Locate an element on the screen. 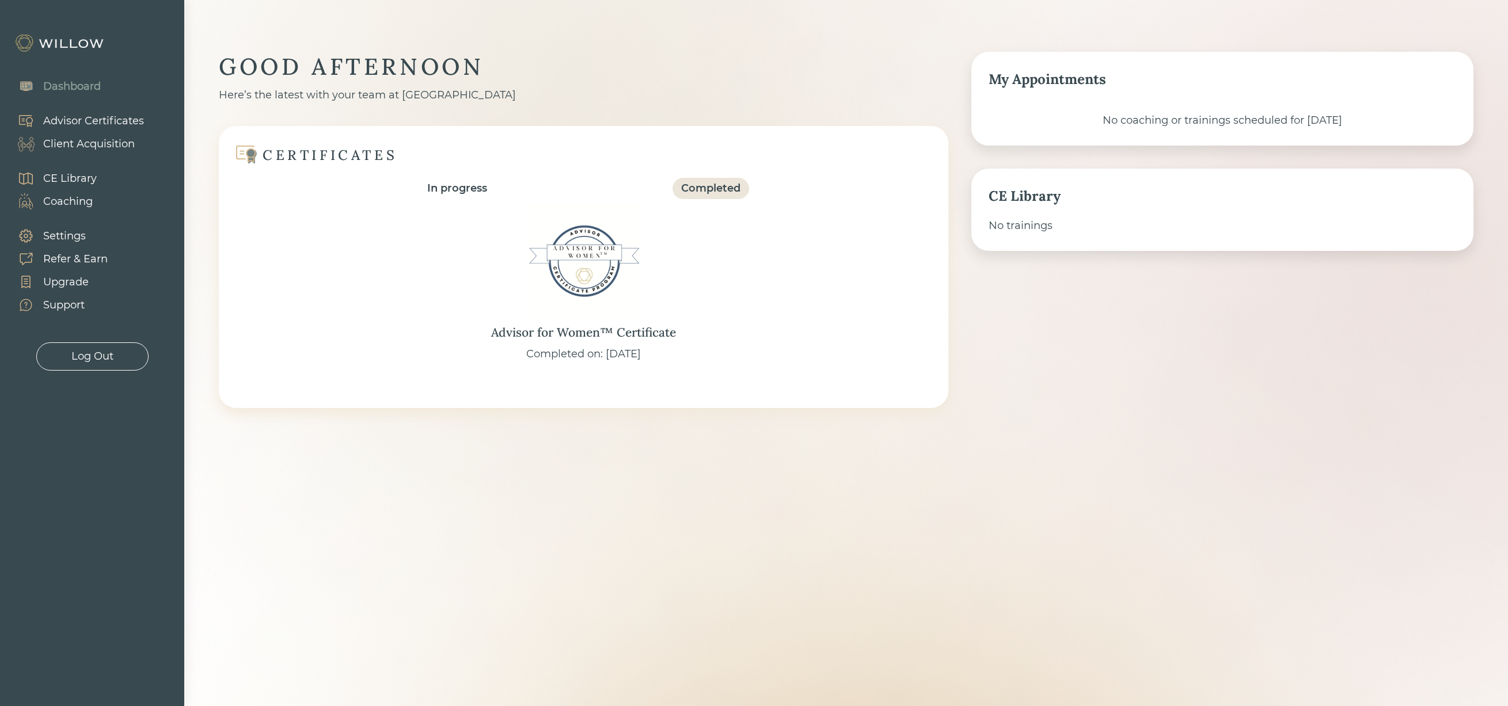 This screenshot has width=1508, height=706. div: Log Out is located at coordinates (92, 356).